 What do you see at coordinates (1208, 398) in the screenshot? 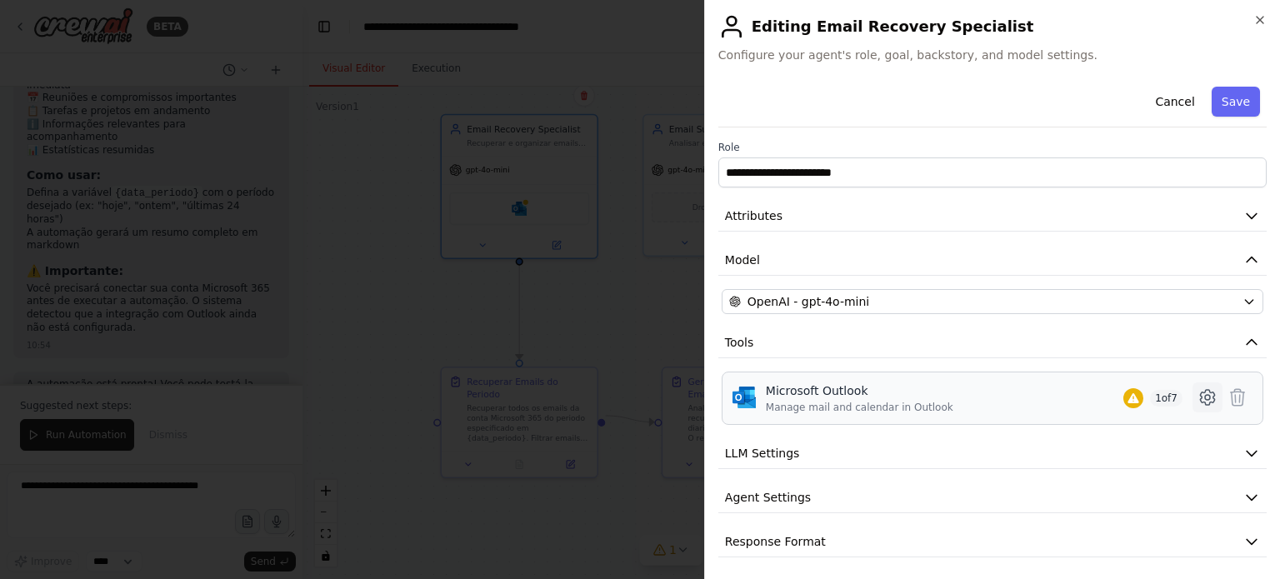
I see `button: Configure tool` at bounding box center [1208, 398].